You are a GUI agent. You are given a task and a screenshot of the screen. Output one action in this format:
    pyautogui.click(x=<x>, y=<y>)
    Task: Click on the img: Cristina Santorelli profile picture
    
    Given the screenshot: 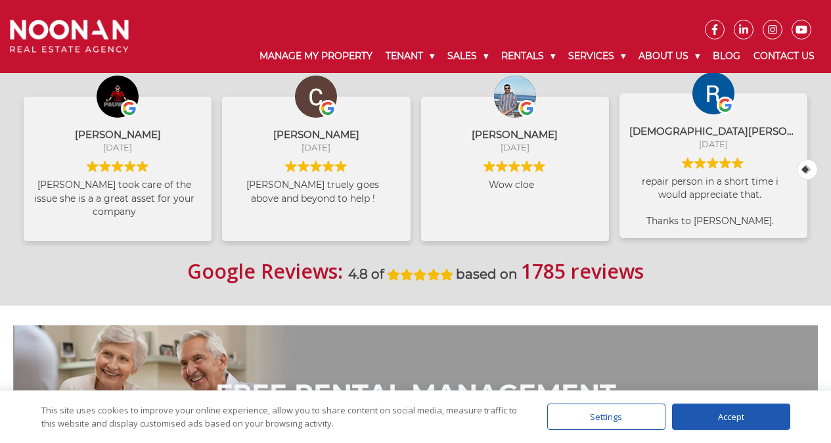 What is the action you would take?
    pyautogui.click(x=316, y=97)
    